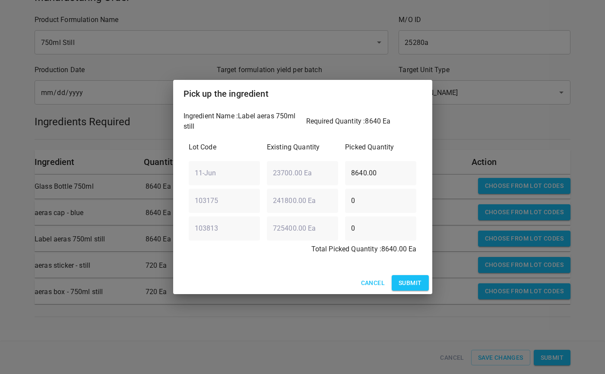  What do you see at coordinates (302, 147) in the screenshot?
I see `p: Existing Quantity` at bounding box center [302, 147].